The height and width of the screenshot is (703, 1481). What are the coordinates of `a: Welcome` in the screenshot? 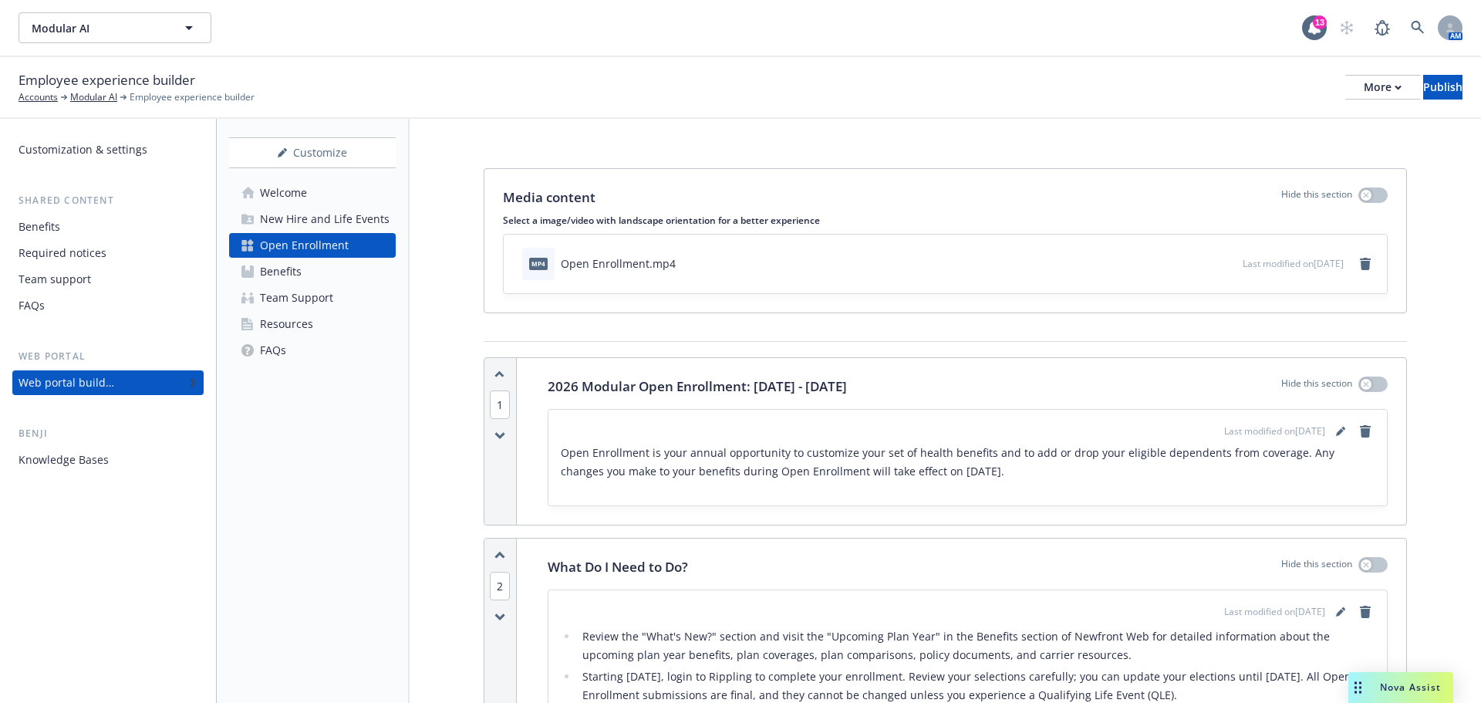 It's located at (312, 193).